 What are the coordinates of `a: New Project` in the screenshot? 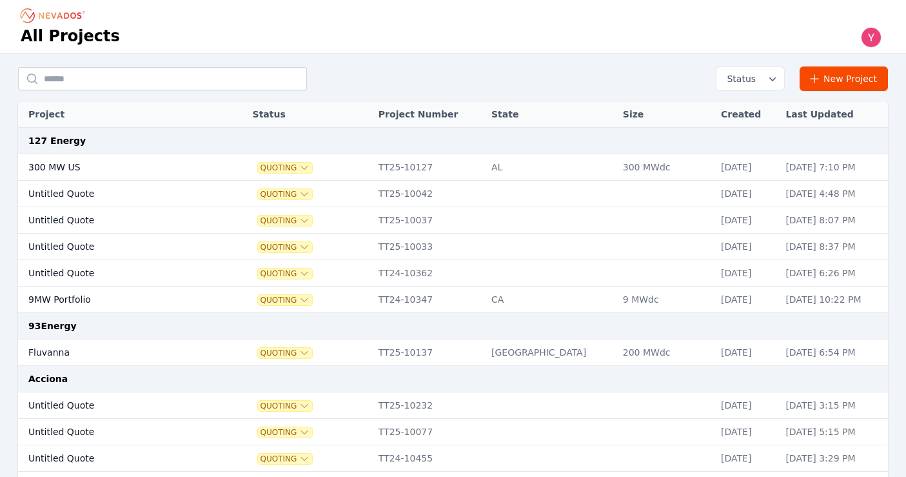 It's located at (844, 79).